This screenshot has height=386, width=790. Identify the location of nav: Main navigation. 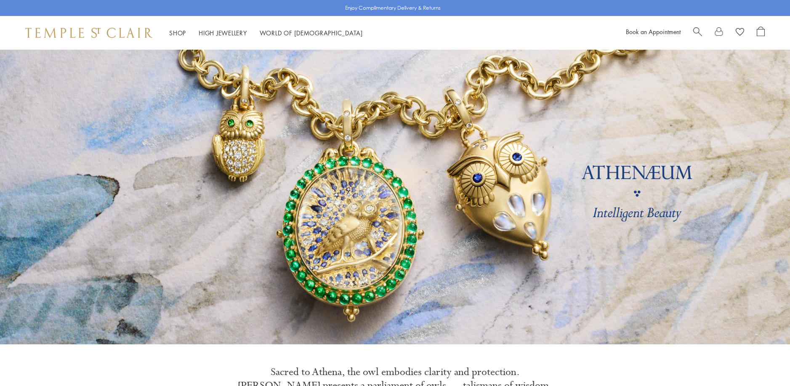
(266, 33).